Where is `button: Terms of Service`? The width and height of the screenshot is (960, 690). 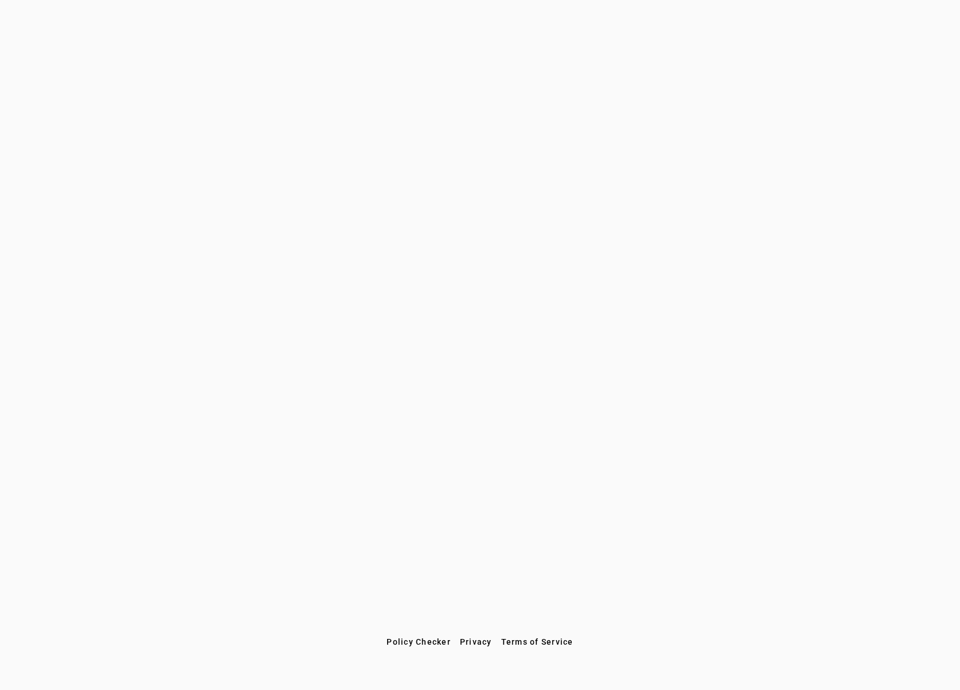
button: Terms of Service is located at coordinates (537, 642).